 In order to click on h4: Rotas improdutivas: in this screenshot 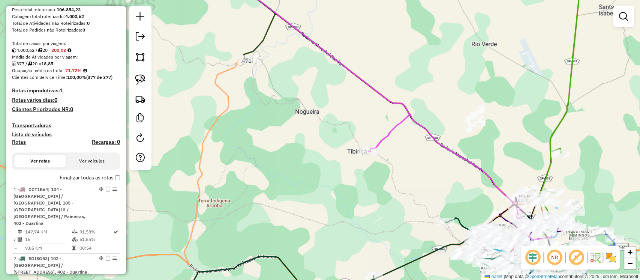, I will do `click(66, 90)`.